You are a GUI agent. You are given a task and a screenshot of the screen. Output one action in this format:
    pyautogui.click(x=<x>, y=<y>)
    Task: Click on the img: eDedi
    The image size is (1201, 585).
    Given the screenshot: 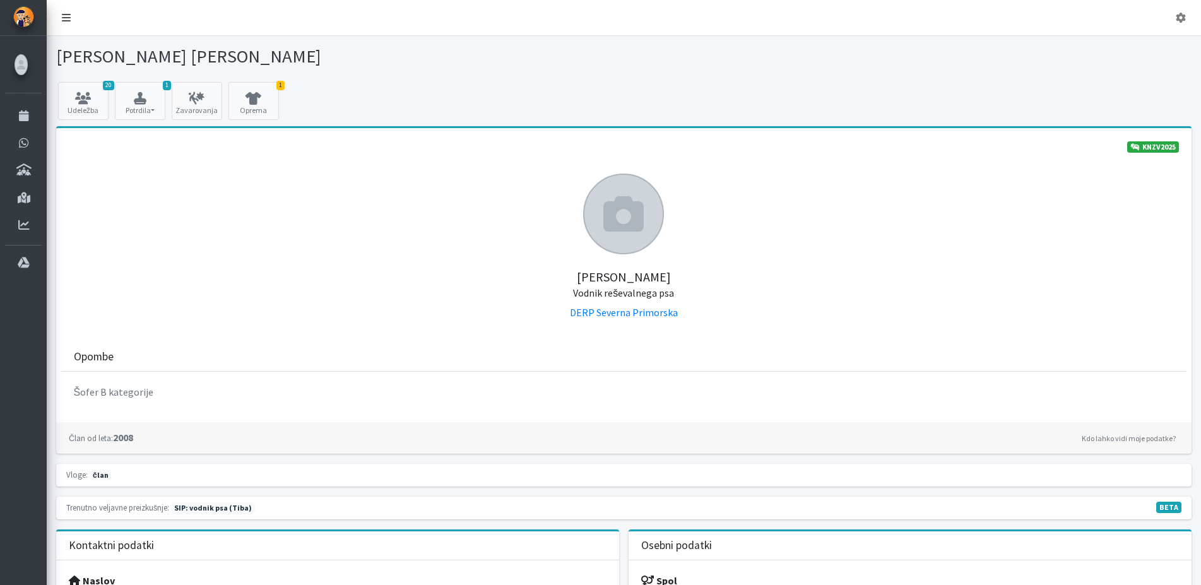 What is the action you would take?
    pyautogui.click(x=23, y=16)
    